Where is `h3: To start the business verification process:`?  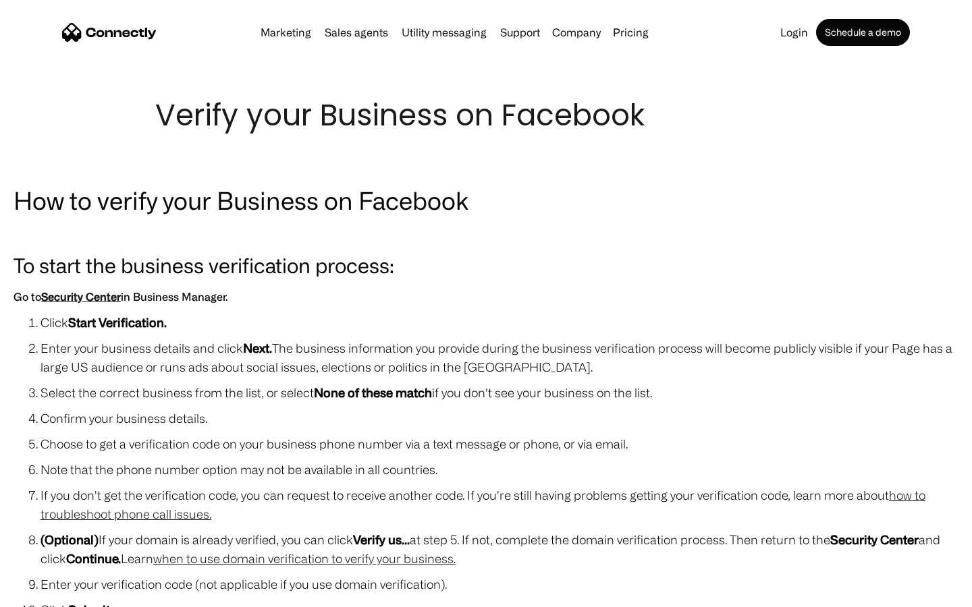 h3: To start the business verification process: is located at coordinates (486, 265).